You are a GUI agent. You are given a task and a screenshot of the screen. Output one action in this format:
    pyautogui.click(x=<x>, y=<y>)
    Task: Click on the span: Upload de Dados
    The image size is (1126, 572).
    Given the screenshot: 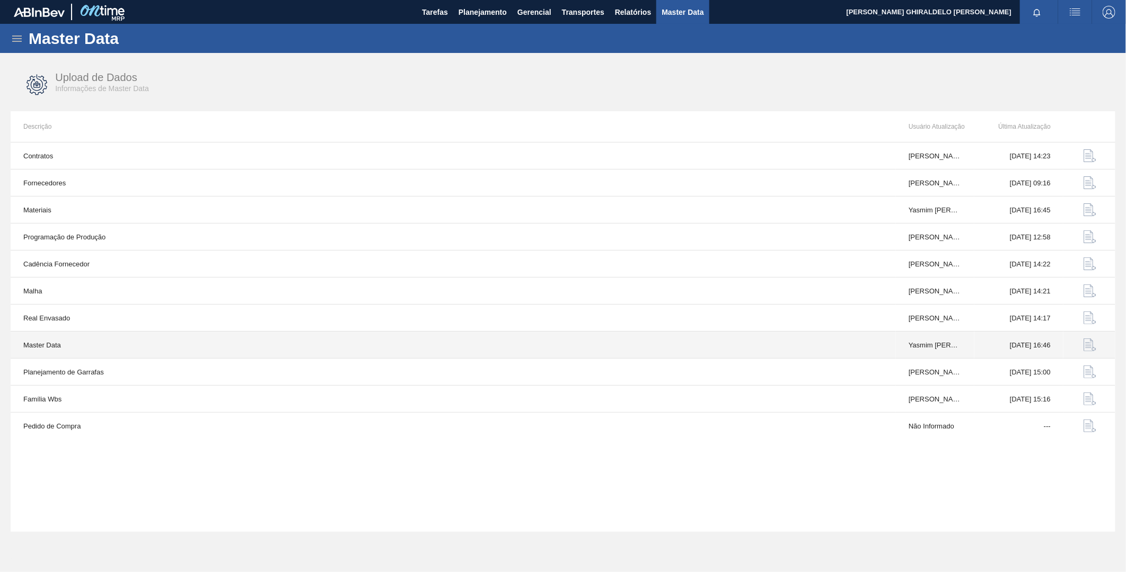 What is the action you would take?
    pyautogui.click(x=96, y=77)
    